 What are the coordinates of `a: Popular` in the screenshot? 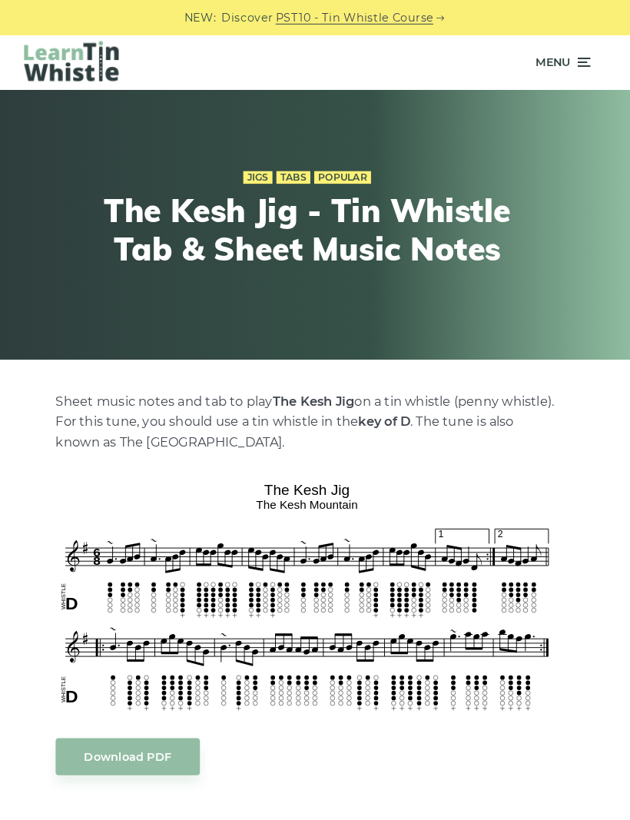 It's located at (350, 173).